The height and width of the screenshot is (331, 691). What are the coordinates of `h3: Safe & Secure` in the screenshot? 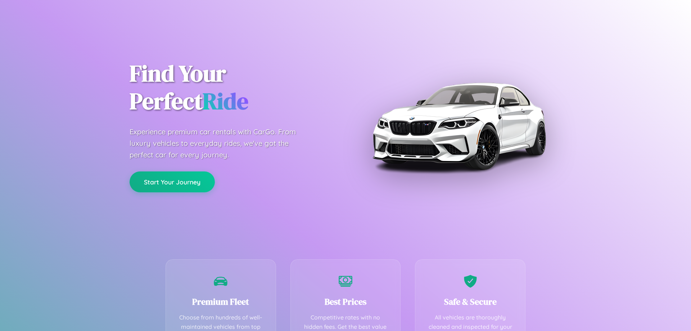 It's located at (470, 301).